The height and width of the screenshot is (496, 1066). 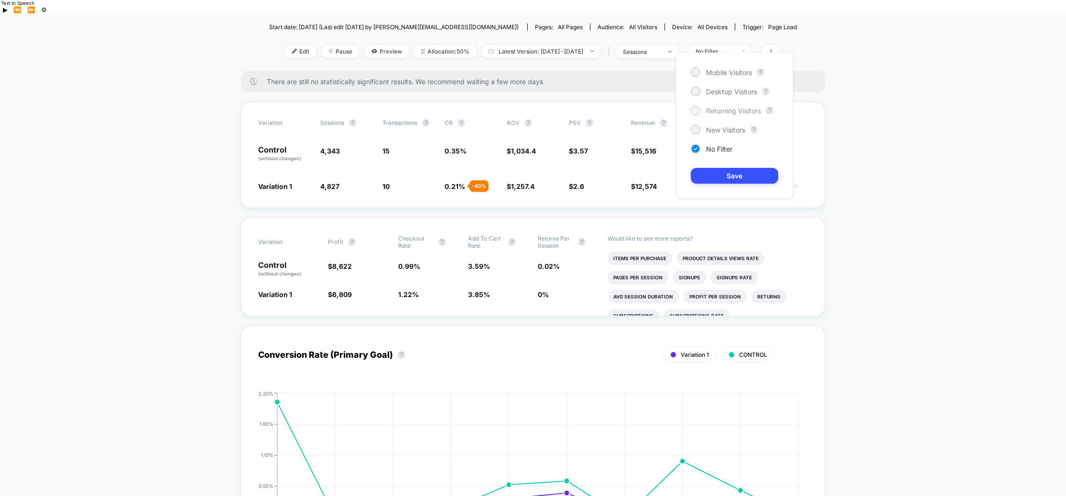 What do you see at coordinates (646, 186) in the screenshot?
I see `span: 12,574` at bounding box center [646, 186].